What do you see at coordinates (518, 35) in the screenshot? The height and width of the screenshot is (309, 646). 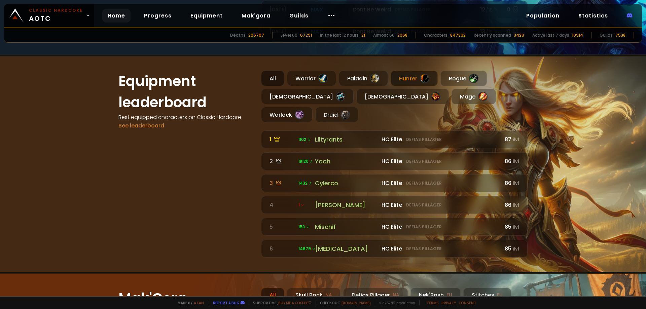 I see `div: 3429` at bounding box center [518, 35].